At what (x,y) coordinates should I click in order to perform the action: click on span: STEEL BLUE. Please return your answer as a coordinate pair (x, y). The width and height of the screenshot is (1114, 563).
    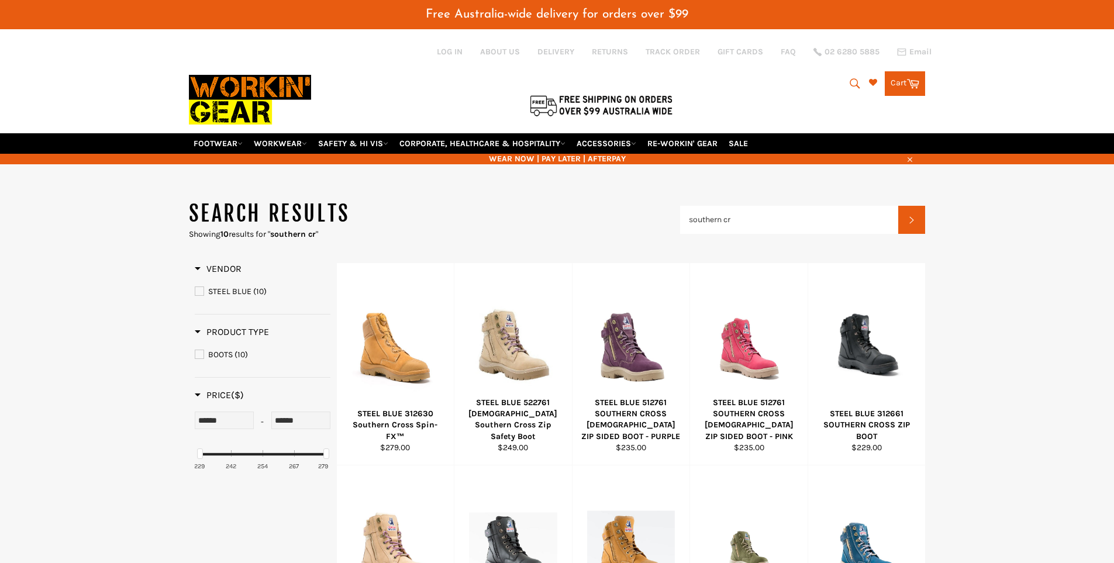
    Looking at the image, I should click on (230, 291).